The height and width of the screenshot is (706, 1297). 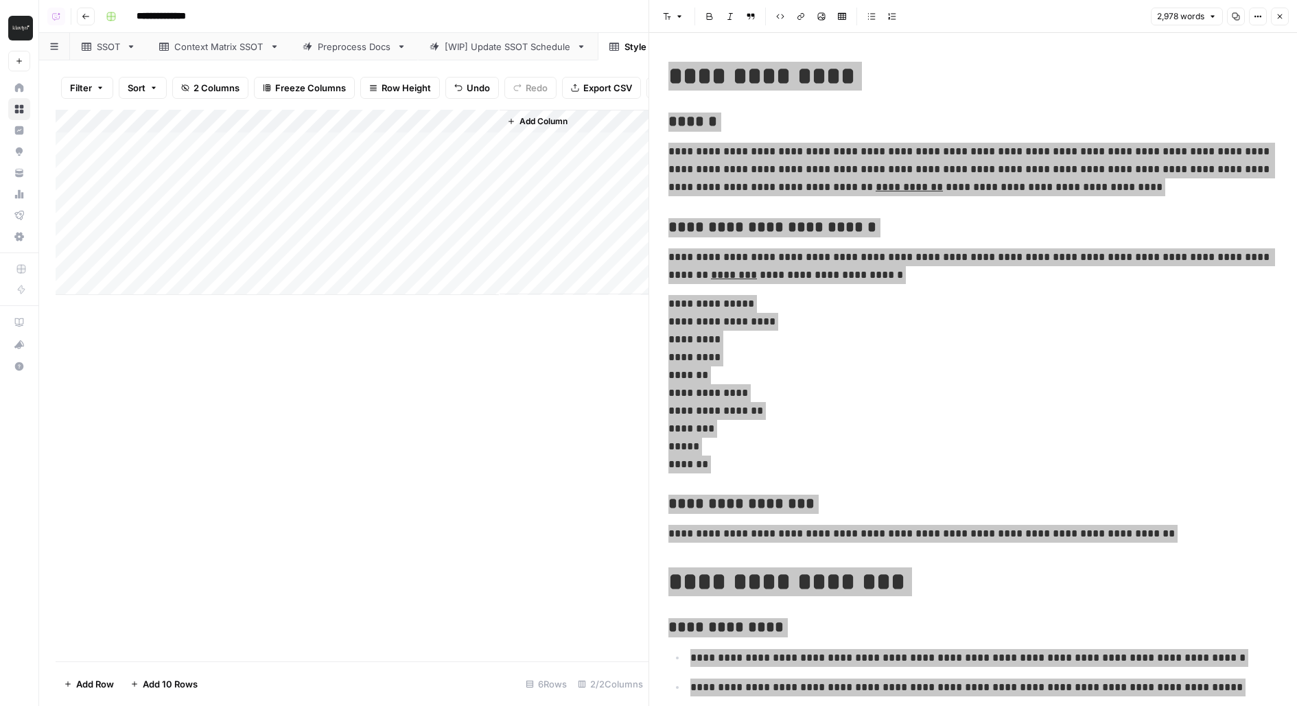 What do you see at coordinates (406, 88) in the screenshot?
I see `span: Row Height` at bounding box center [406, 88].